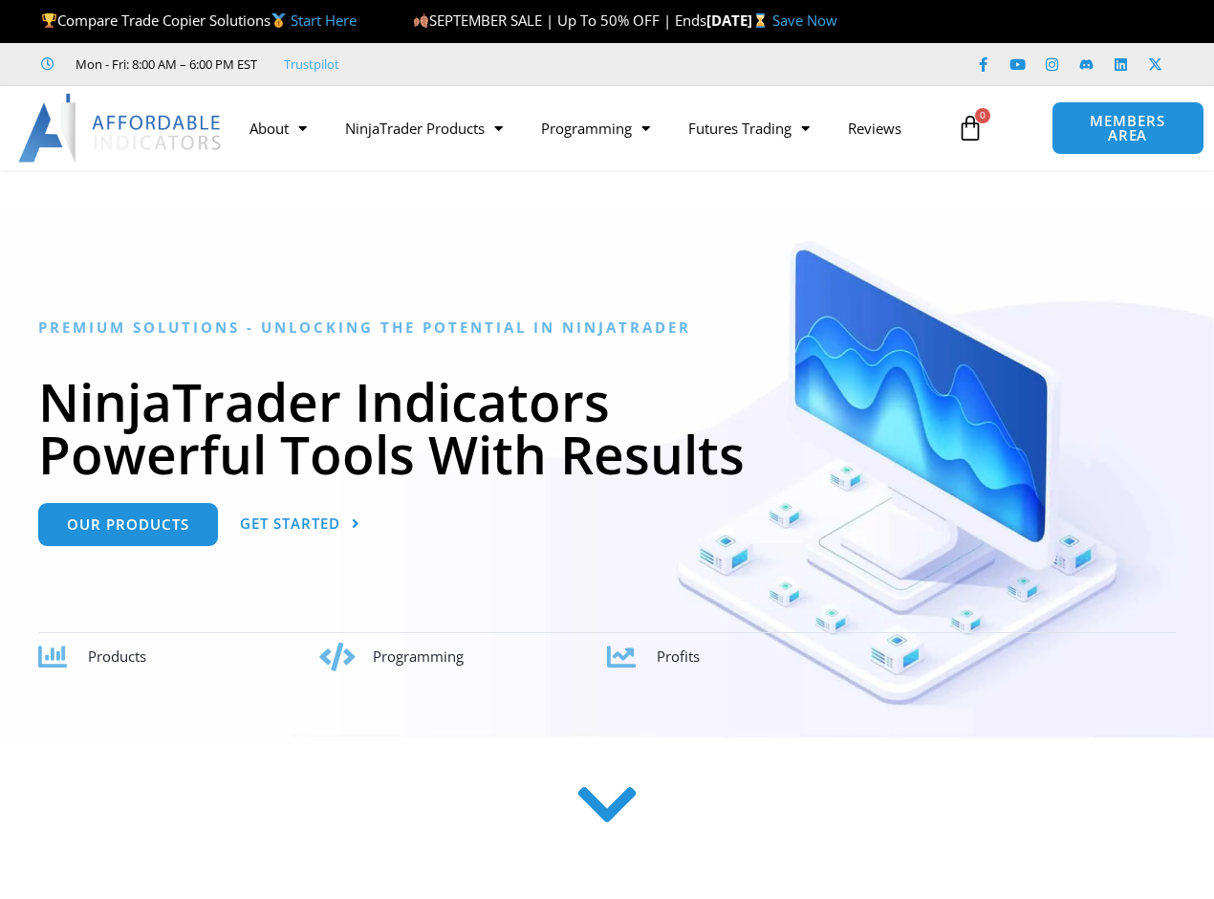 Image resolution: width=1214 pixels, height=899 pixels. I want to click on span: MEMBERS AREA, so click(1128, 128).